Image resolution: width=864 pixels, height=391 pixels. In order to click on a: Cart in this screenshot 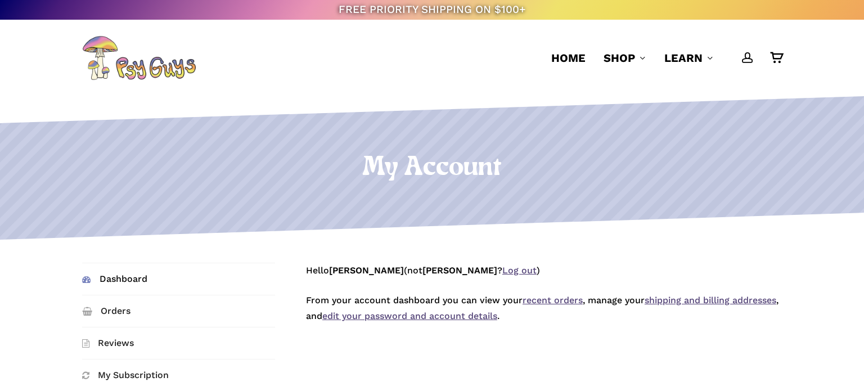, I will do `click(776, 58)`.